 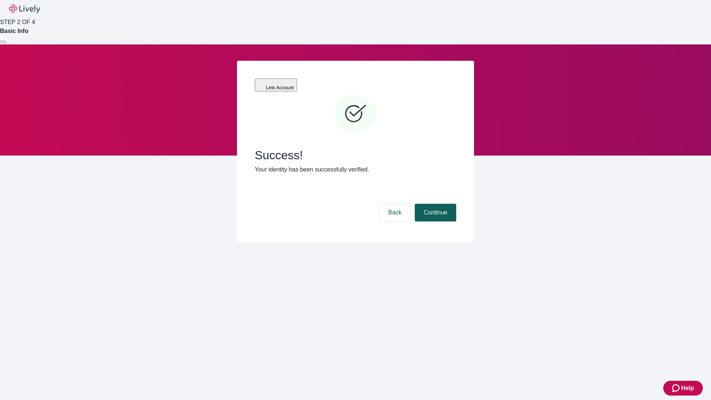 I want to click on button: Zendesk support iconHelp, so click(x=683, y=388).